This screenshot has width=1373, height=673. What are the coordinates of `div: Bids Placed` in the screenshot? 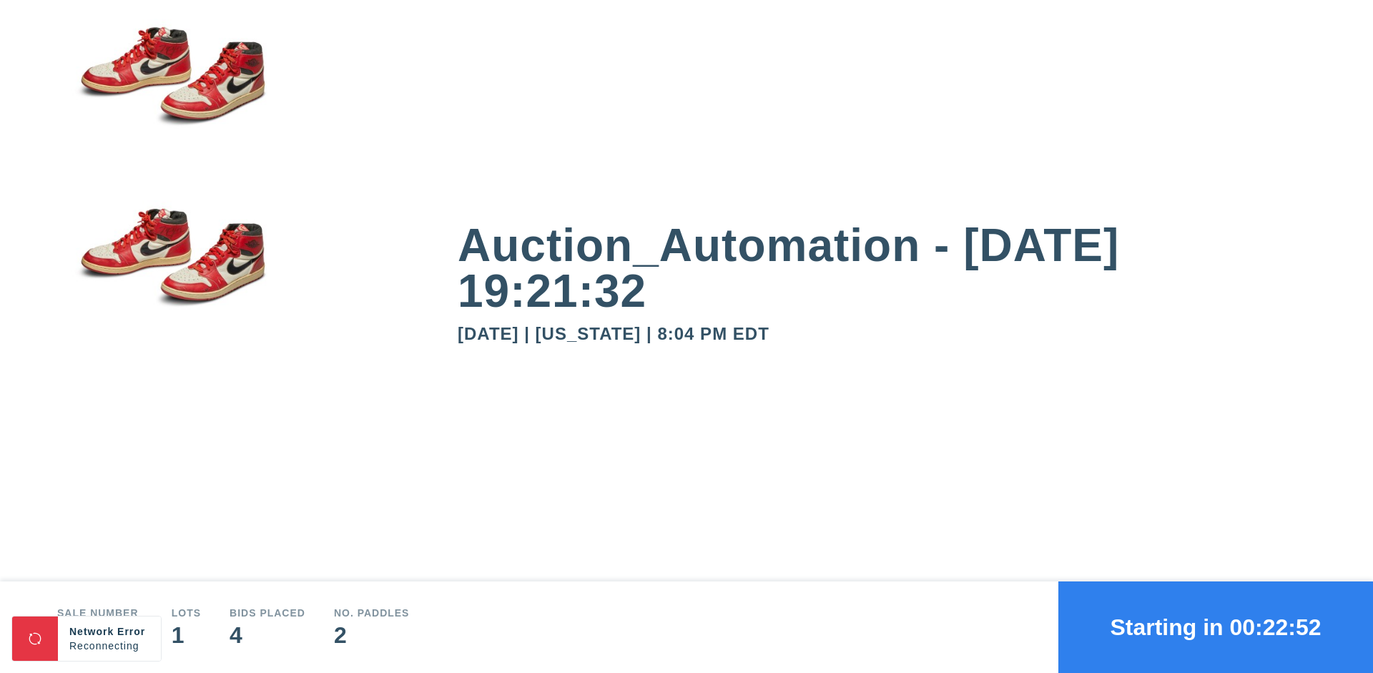 It's located at (267, 613).